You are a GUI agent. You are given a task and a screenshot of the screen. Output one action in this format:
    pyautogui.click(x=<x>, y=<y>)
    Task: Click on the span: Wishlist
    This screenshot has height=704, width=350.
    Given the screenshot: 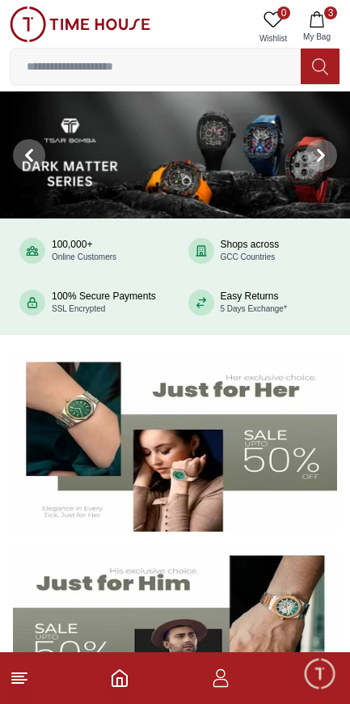 What is the action you would take?
    pyautogui.click(x=273, y=38)
    